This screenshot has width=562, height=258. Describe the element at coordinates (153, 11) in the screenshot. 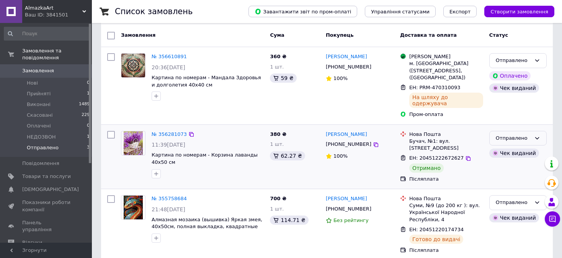

I see `h1: Список замовлень` at that location.